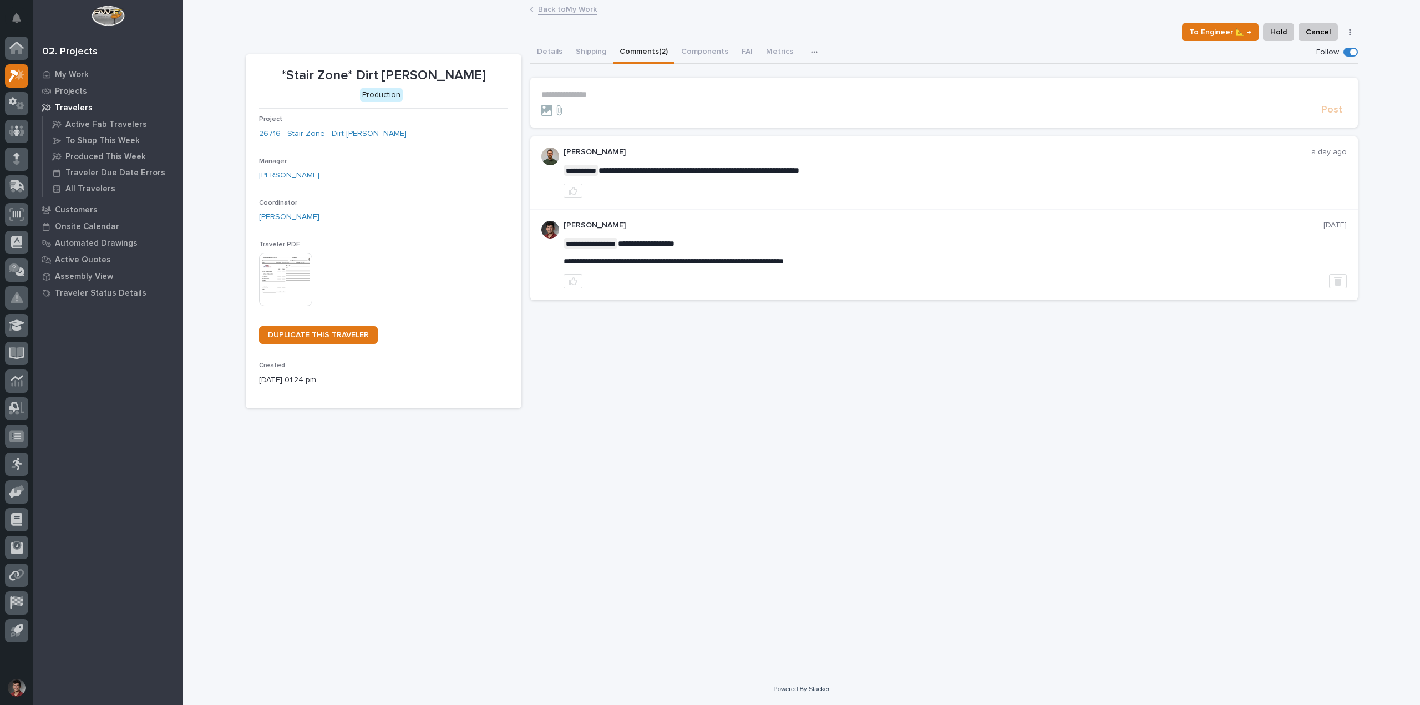 The height and width of the screenshot is (705, 1420). I want to click on a: To Shop This Week, so click(113, 140).